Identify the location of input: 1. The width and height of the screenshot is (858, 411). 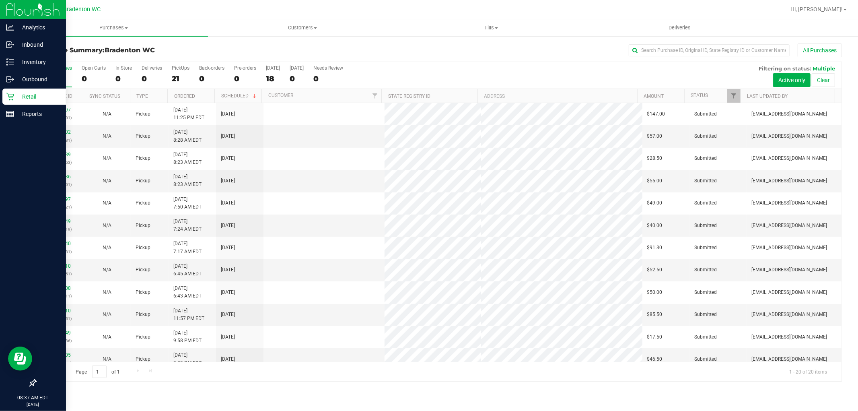
(99, 371).